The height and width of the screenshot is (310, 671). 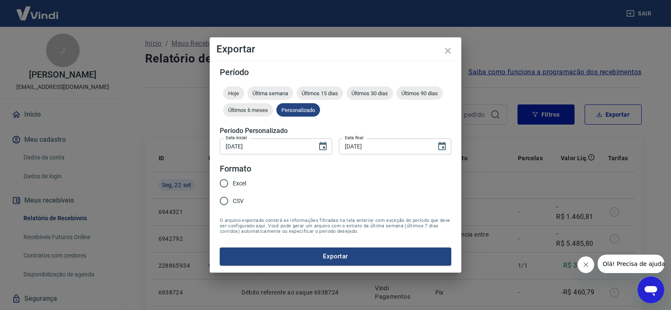 What do you see at coordinates (238, 201) in the screenshot?
I see `span: CSV` at bounding box center [238, 201].